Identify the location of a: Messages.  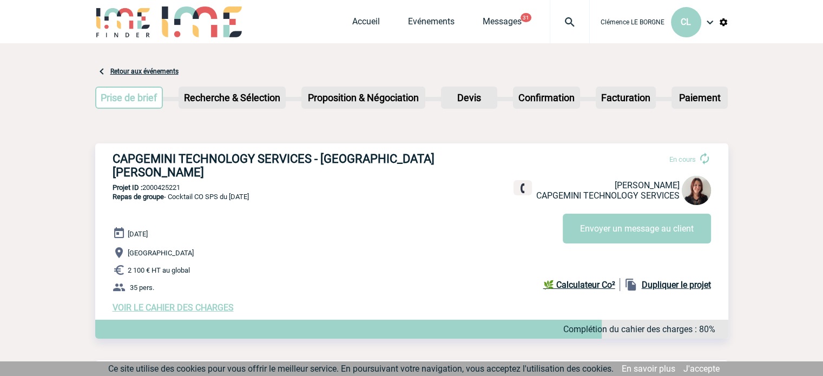
(502, 24).